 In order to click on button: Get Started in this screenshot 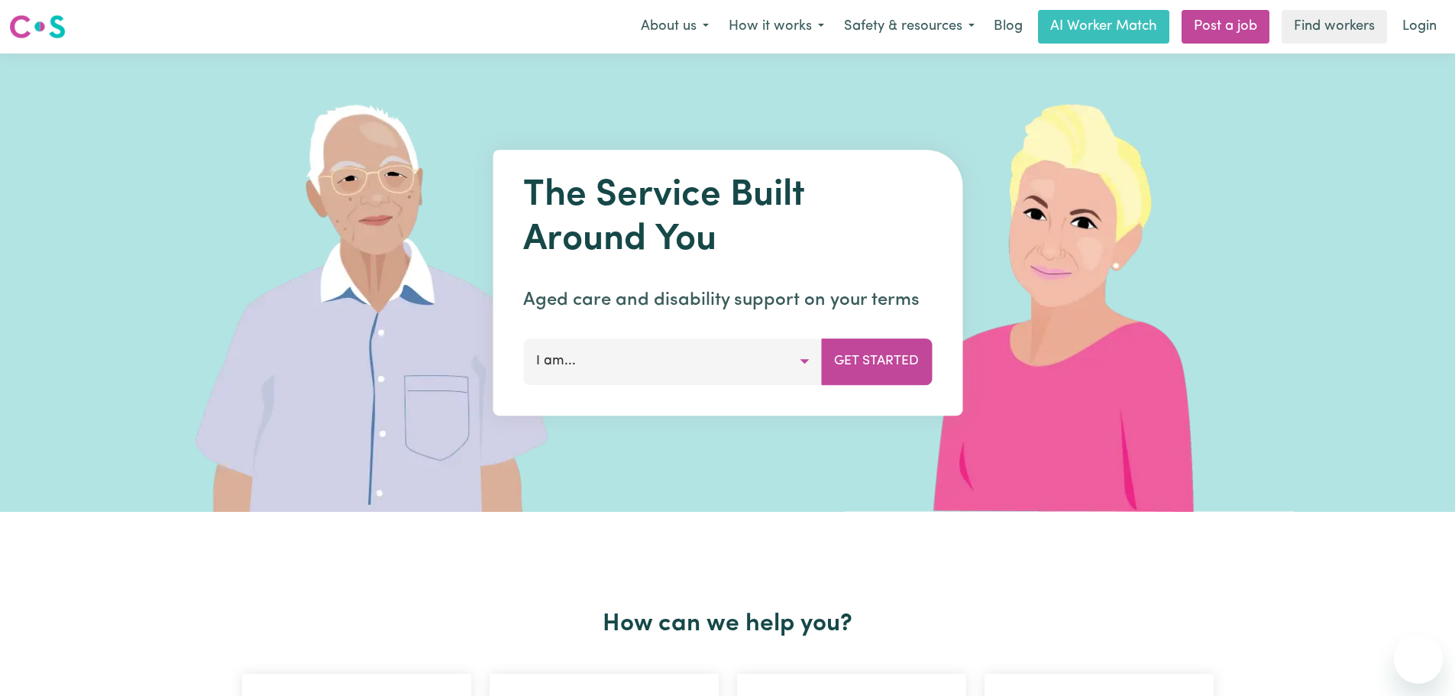, I will do `click(876, 361)`.